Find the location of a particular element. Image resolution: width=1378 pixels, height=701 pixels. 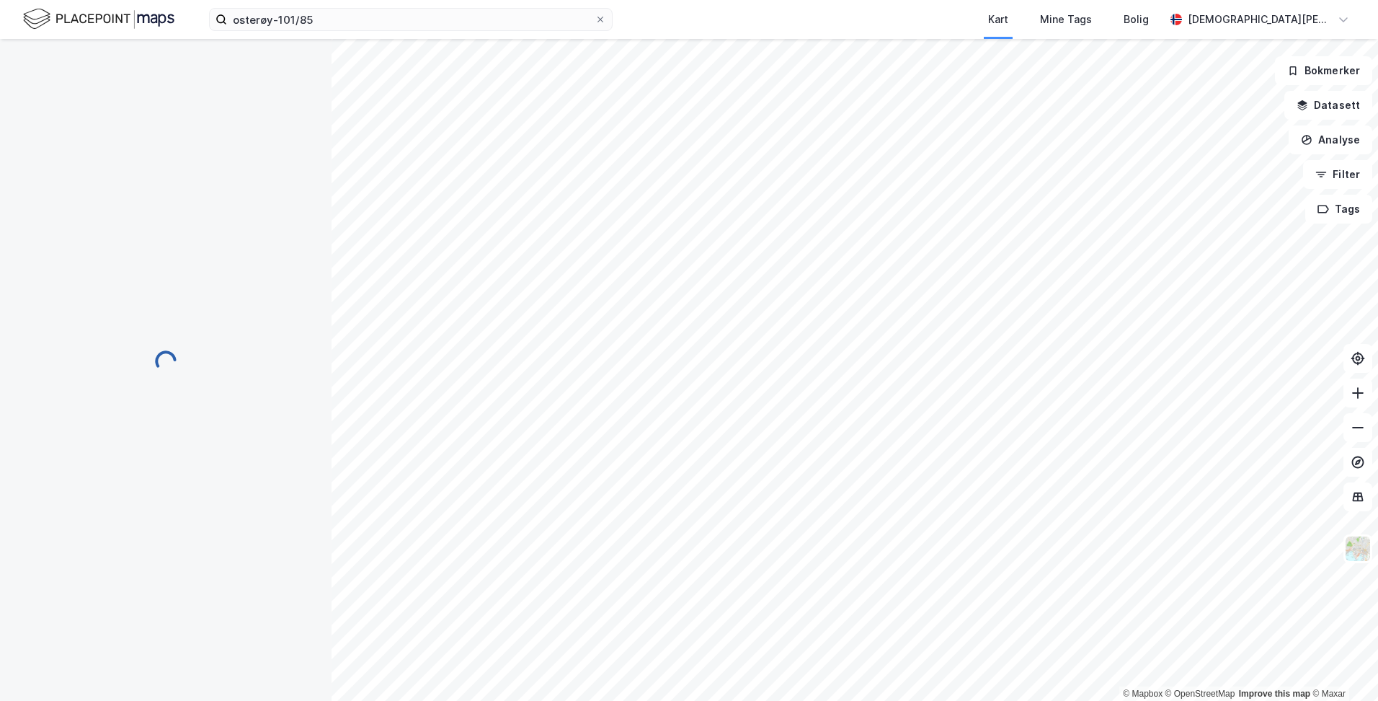

input: Søk på adresse, matrikkel, gårdeiere, leietakere eller personer is located at coordinates (411, 19).